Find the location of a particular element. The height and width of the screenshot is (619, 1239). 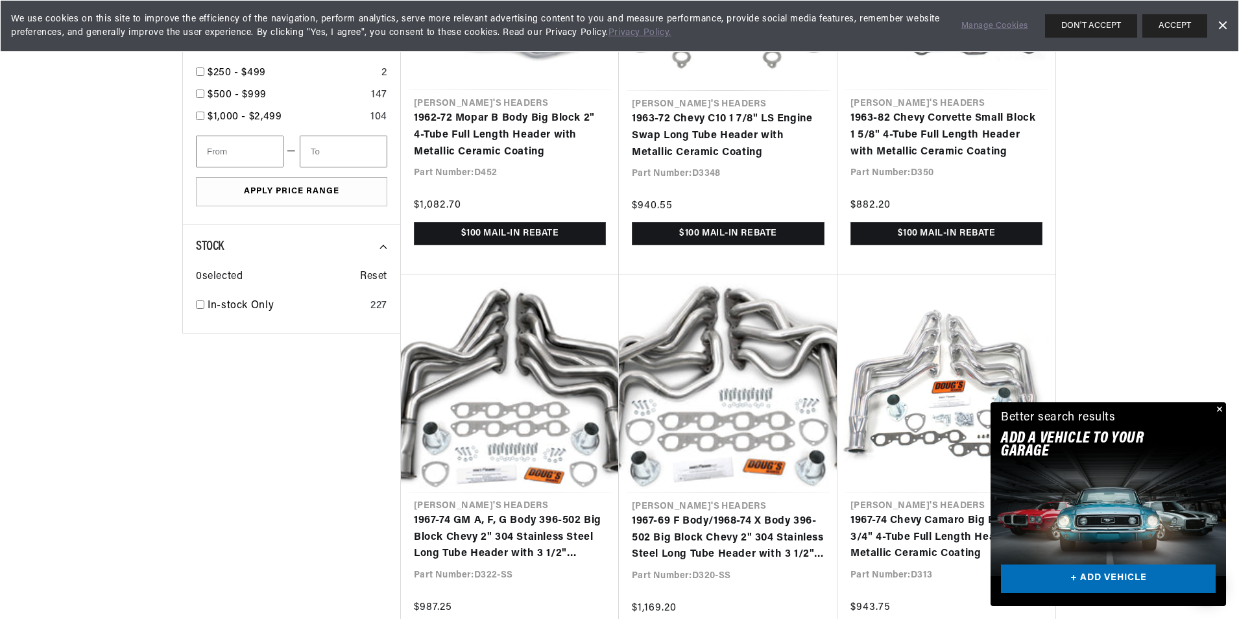

span: $1,000 - $2,499 is located at coordinates (245, 117).